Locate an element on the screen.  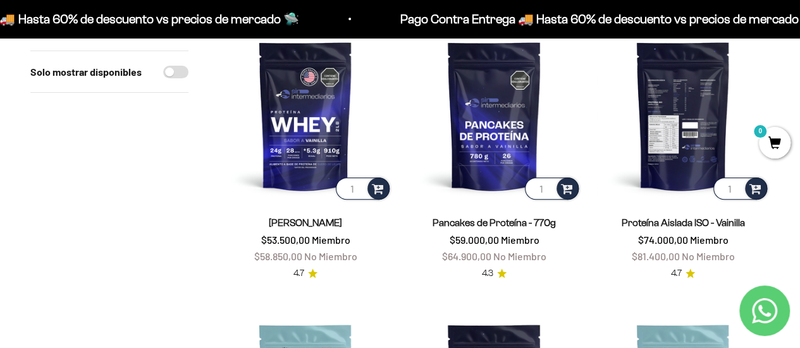
a: Proteína Aislada ISO - Vainilla is located at coordinates (682, 223).